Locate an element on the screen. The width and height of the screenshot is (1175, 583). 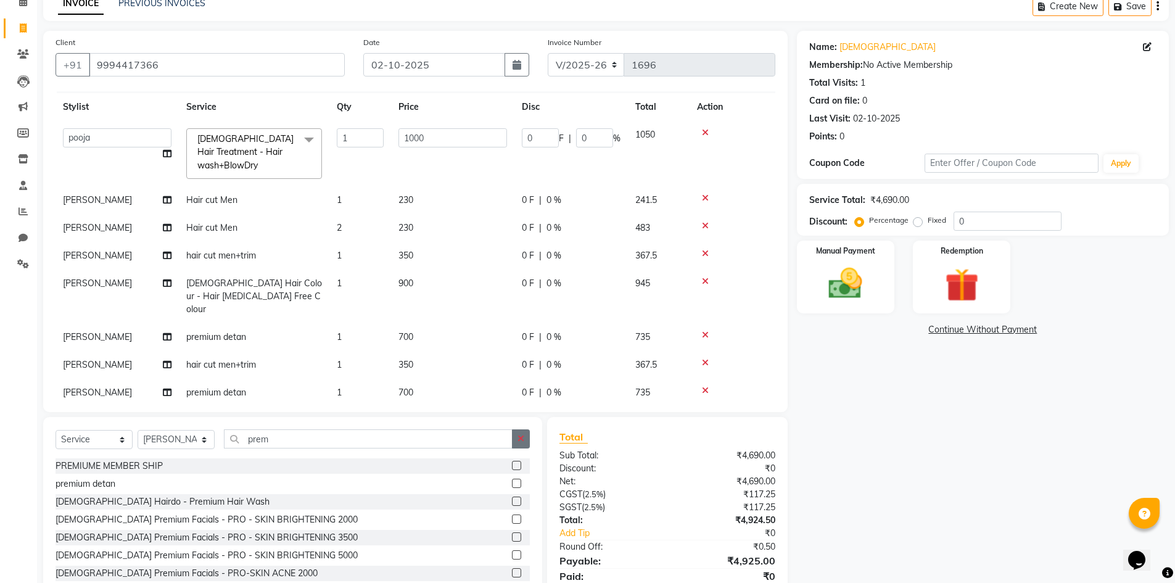
div: ₹4,690.00 is located at coordinates (726, 455).